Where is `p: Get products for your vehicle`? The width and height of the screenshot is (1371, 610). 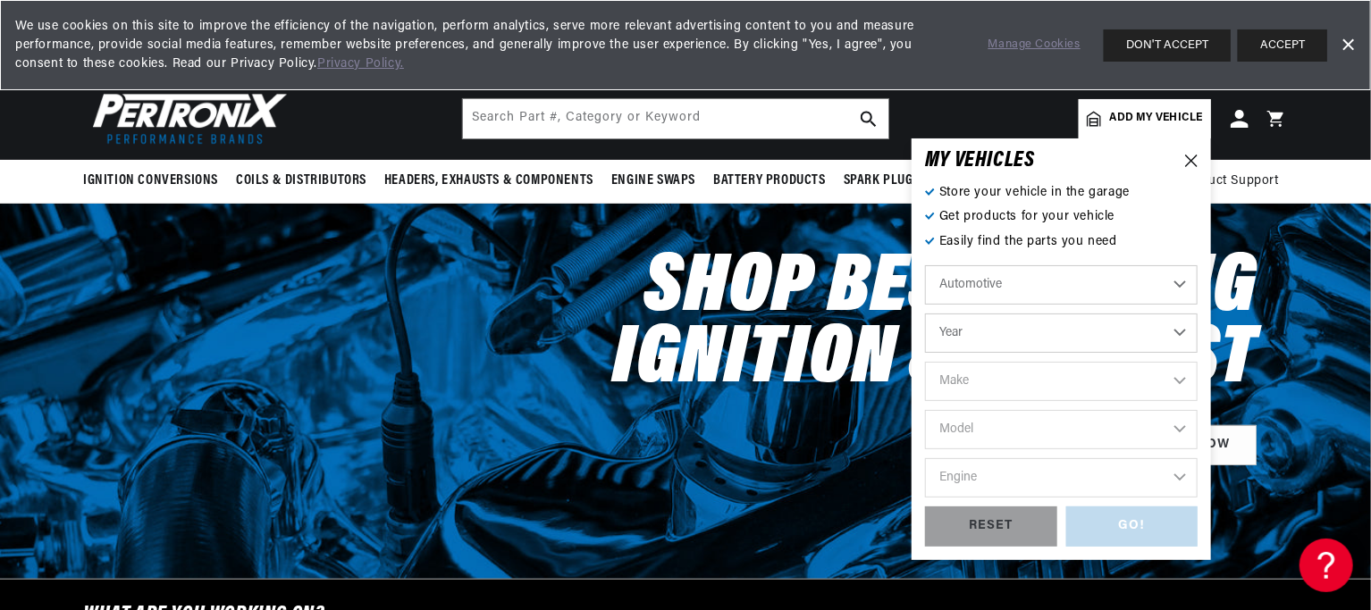
p: Get products for your vehicle is located at coordinates (1061, 217).